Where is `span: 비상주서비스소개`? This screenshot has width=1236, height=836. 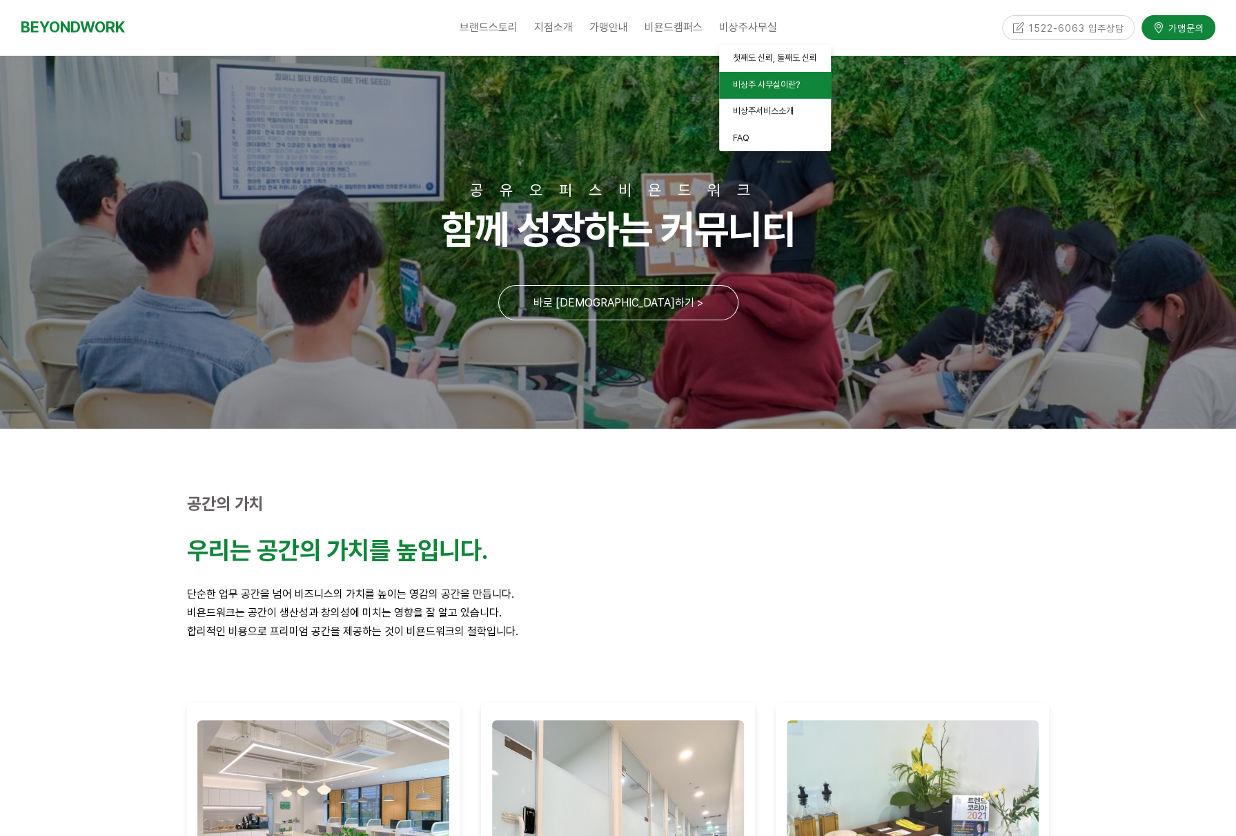 span: 비상주서비스소개 is located at coordinates (763, 110).